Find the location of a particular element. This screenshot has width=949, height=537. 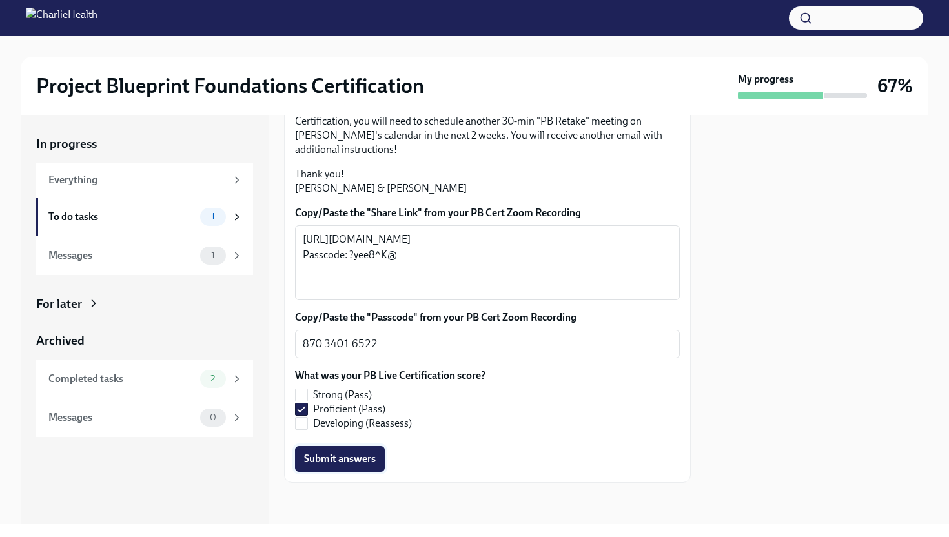

div: In progress is located at coordinates (145, 144).